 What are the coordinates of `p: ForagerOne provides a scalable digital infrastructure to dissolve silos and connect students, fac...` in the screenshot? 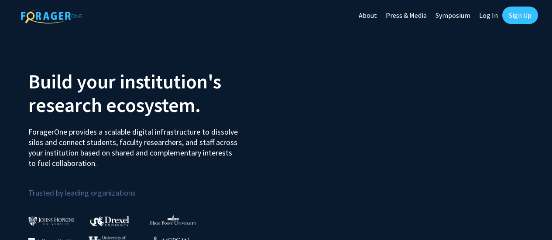 It's located at (134, 144).